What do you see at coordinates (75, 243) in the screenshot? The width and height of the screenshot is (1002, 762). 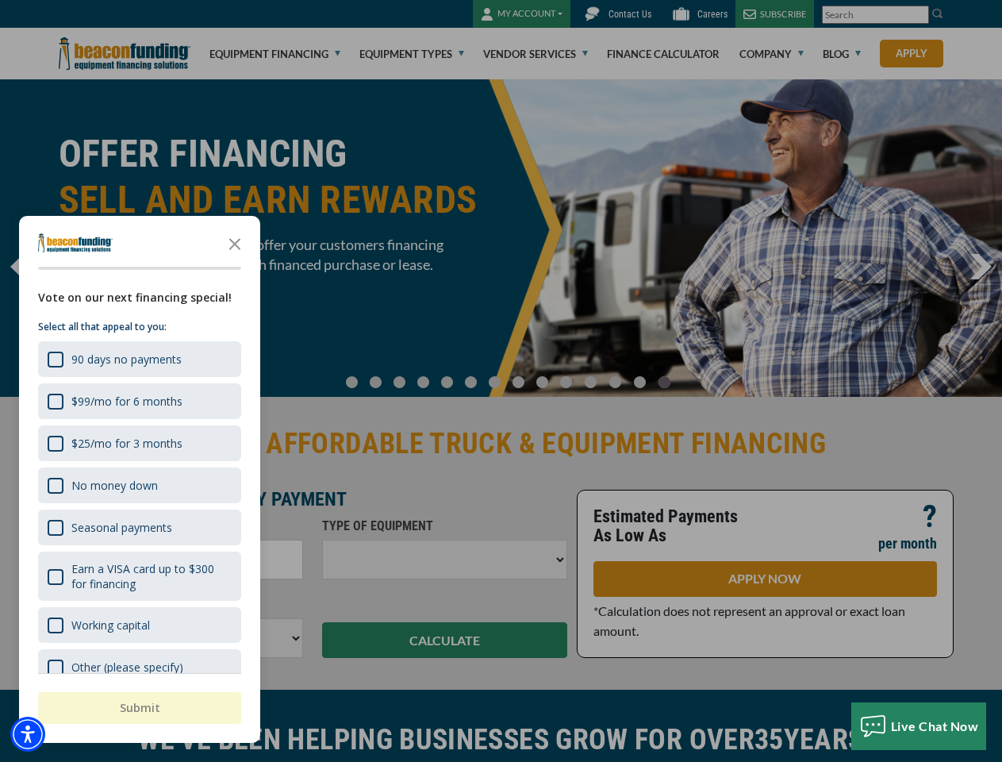 I see `img: Company logo` at bounding box center [75, 243].